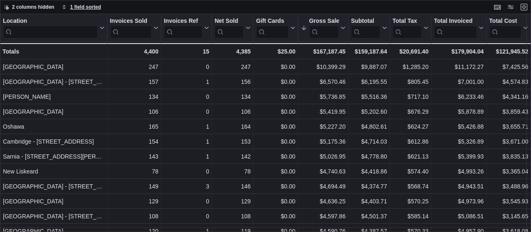  What do you see at coordinates (232, 156) in the screenshot?
I see `div: 142` at bounding box center [232, 156].